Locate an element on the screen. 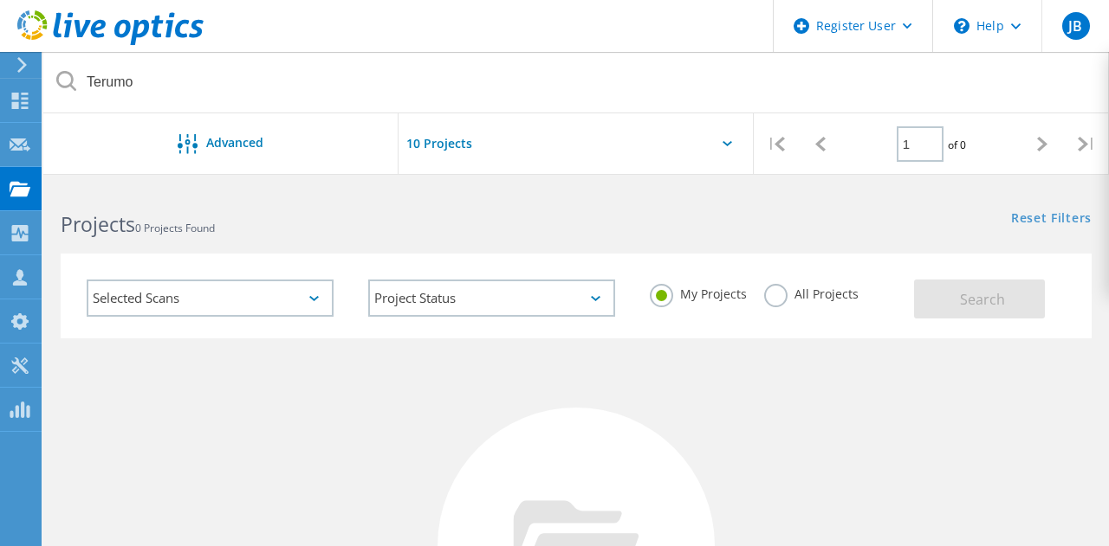  span: Advanced is located at coordinates (235, 143).